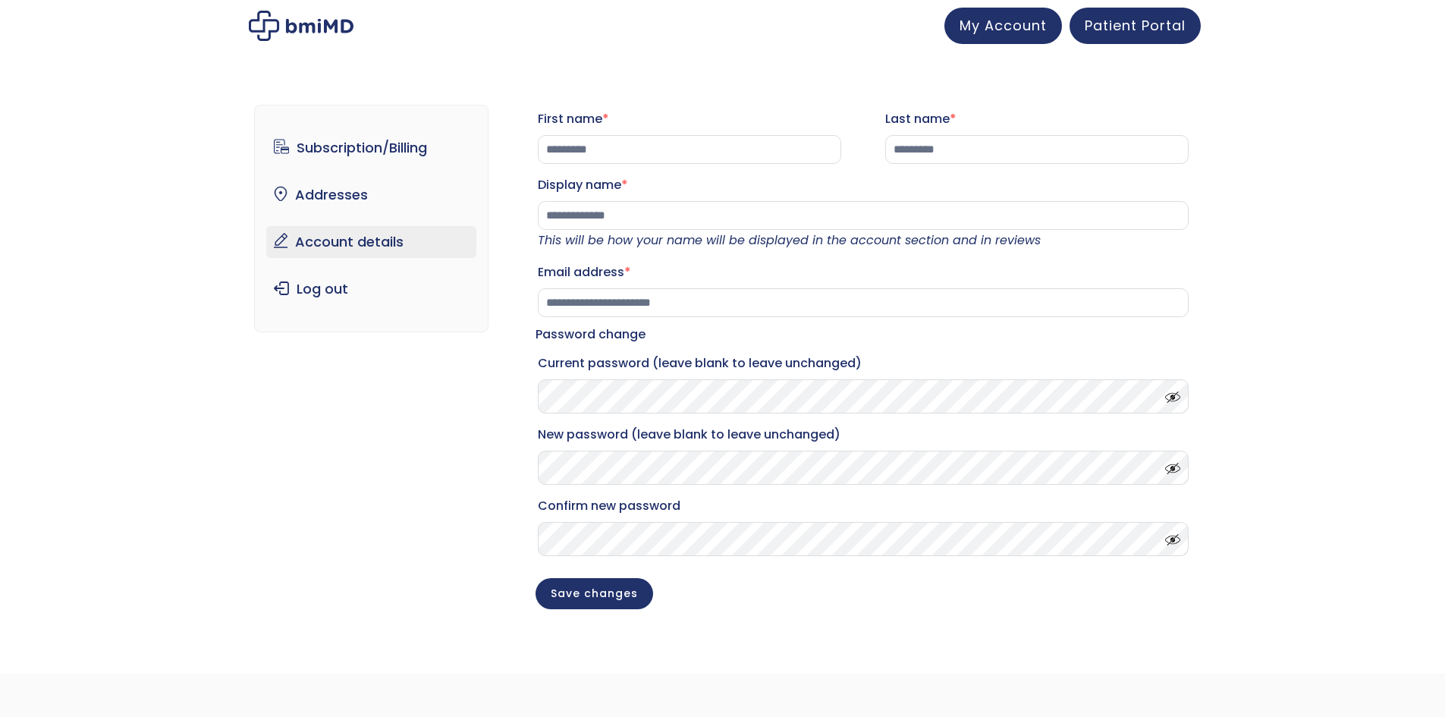 The width and height of the screenshot is (1445, 717). What do you see at coordinates (371, 148) in the screenshot?
I see `a: Subscription/Billing` at bounding box center [371, 148].